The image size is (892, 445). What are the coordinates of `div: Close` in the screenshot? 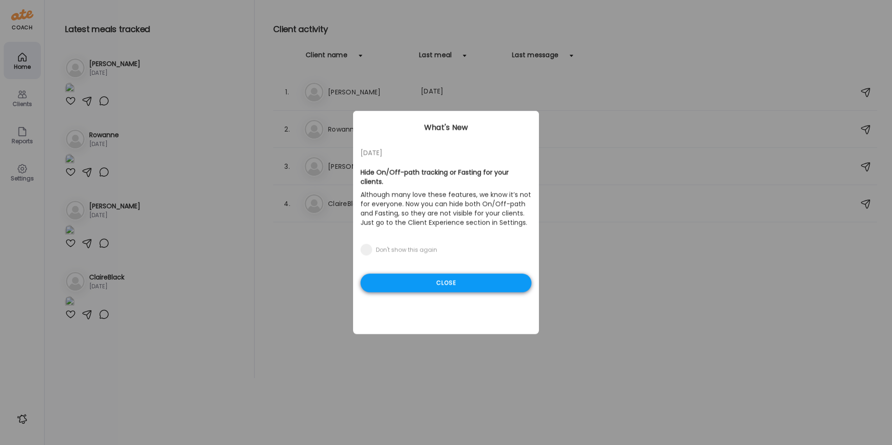 It's located at (446, 283).